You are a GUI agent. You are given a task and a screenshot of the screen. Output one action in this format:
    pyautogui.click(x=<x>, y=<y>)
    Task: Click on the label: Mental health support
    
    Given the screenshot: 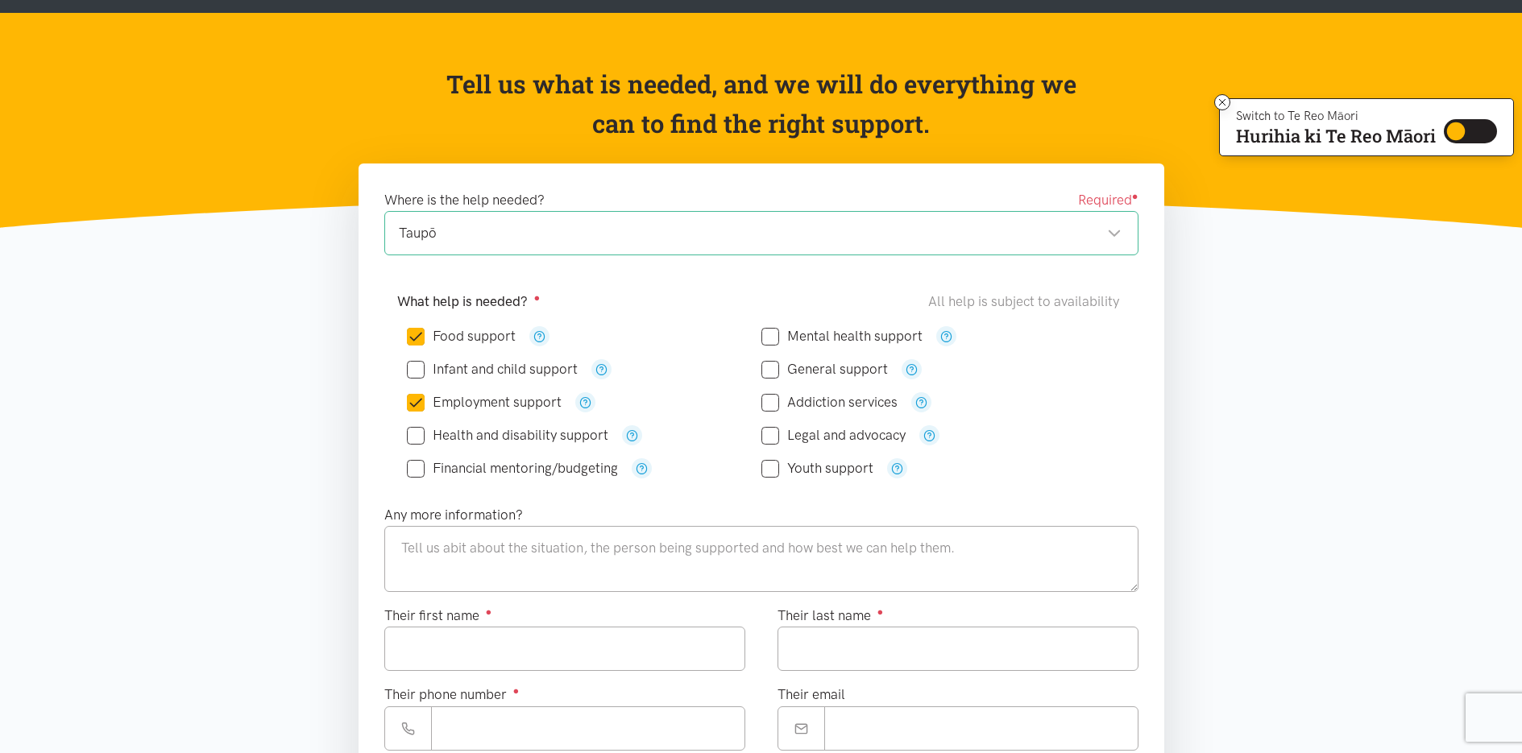 What is the action you would take?
    pyautogui.click(x=842, y=336)
    